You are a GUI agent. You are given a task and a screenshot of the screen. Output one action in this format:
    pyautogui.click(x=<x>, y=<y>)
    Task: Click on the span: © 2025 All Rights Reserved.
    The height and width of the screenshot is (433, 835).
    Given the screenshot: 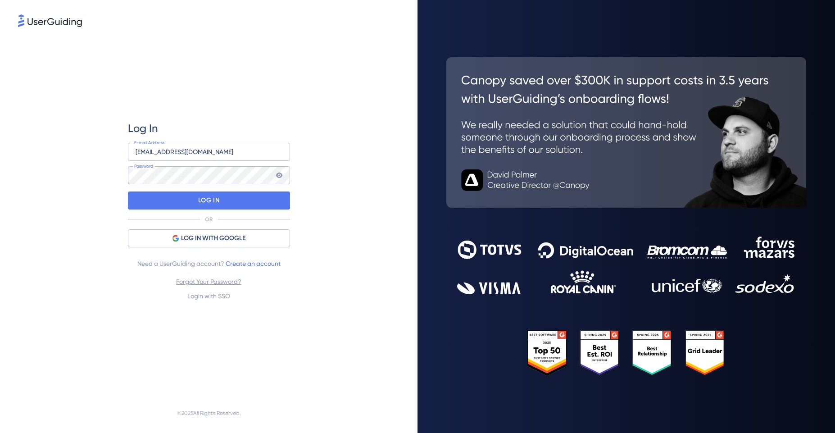 What is the action you would take?
    pyautogui.click(x=209, y=413)
    